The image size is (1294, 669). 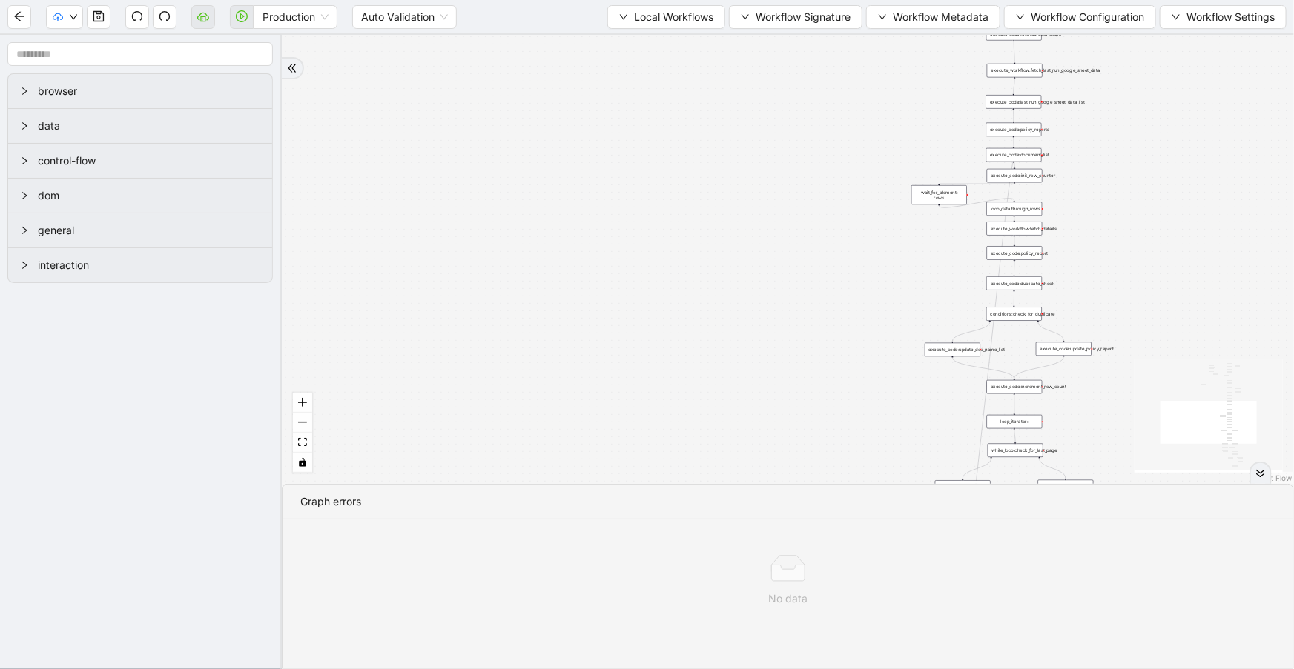 I want to click on div: execute_code:document_list, so click(x=1013, y=155).